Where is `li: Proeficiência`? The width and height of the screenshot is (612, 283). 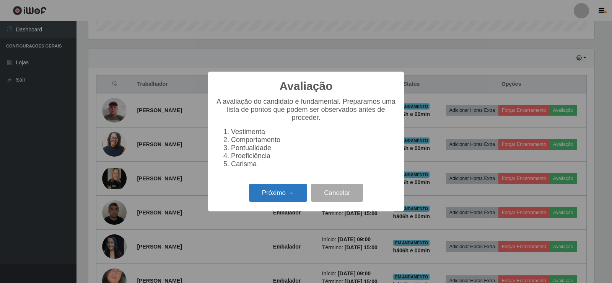 li: Proeficiência is located at coordinates (314, 156).